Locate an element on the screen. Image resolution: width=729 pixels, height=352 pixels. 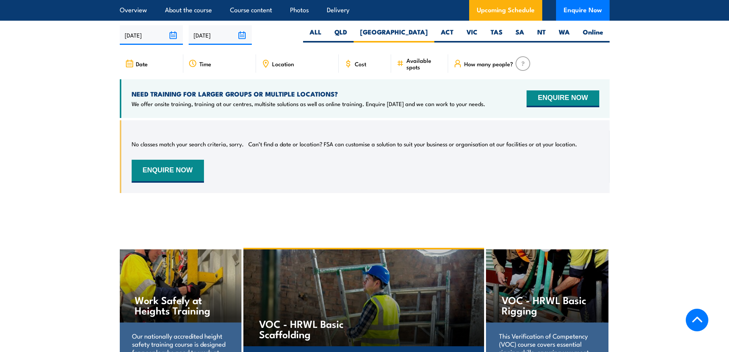
h4: NEED TRAINING FOR LARGER GROUPS OR MULTIPLE LOCATIONS? is located at coordinates (309, 94).